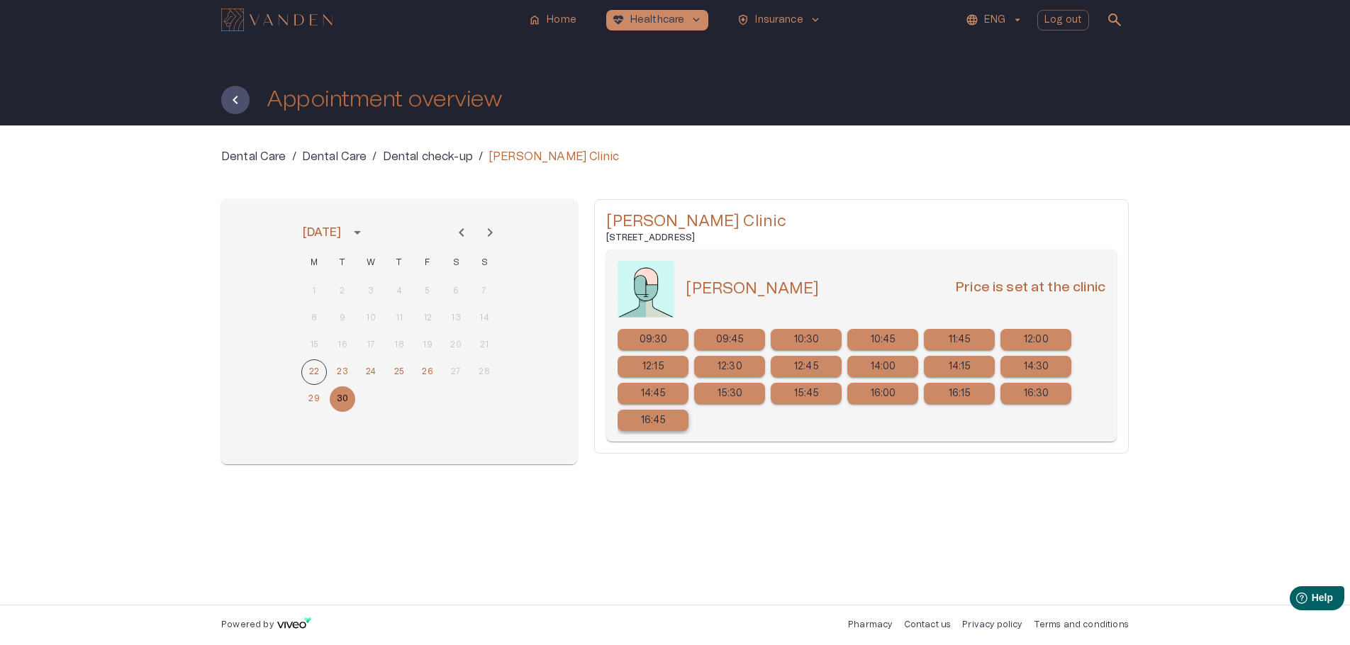 This screenshot has height=645, width=1350. Describe the element at coordinates (427, 372) in the screenshot. I see `button: 26` at that location.